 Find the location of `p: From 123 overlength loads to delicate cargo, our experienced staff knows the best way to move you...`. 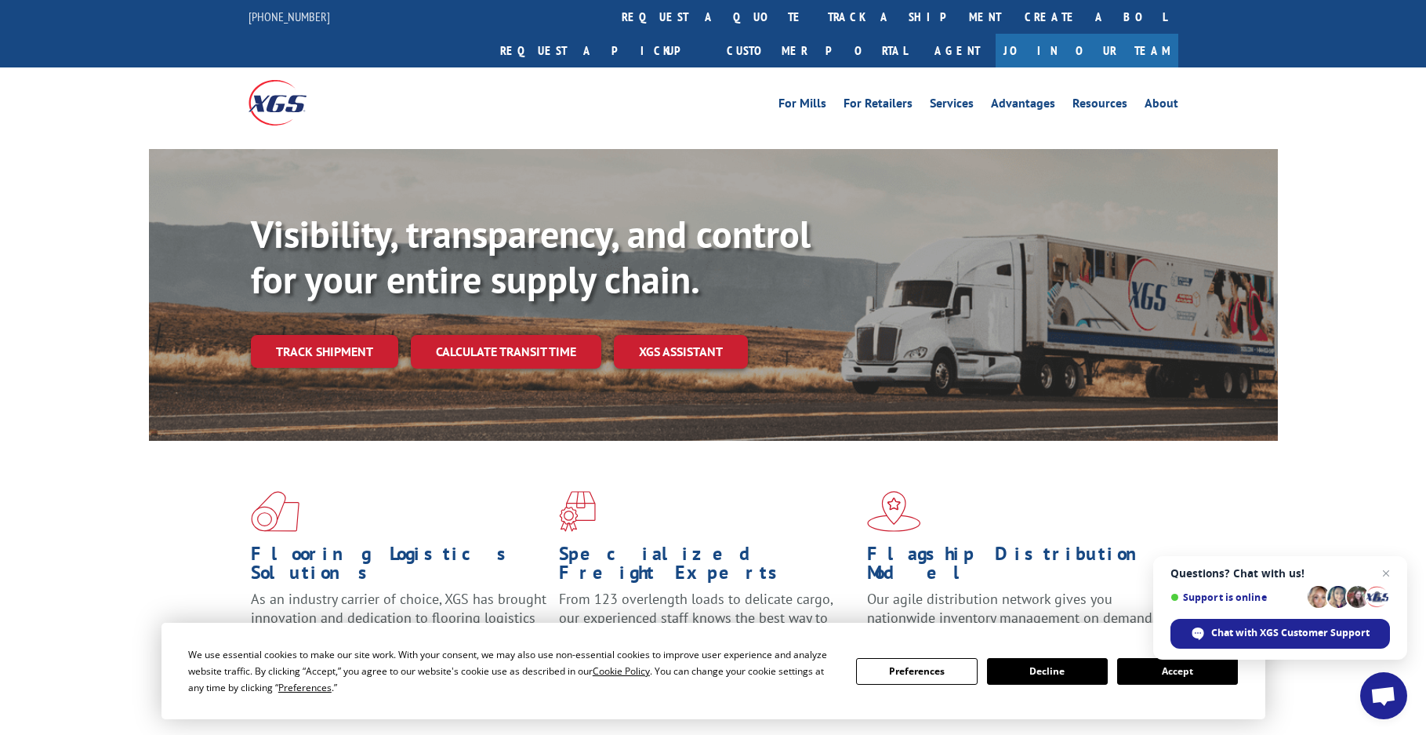

p: From 123 overlength loads to delicate cargo, our experienced staff knows the best way to move you... is located at coordinates (707, 624).